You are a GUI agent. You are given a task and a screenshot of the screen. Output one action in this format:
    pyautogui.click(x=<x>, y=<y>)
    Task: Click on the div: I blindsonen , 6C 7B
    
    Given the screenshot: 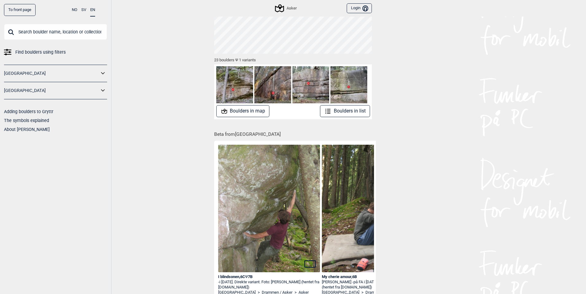 What is the action you would take?
    pyautogui.click(x=269, y=277)
    